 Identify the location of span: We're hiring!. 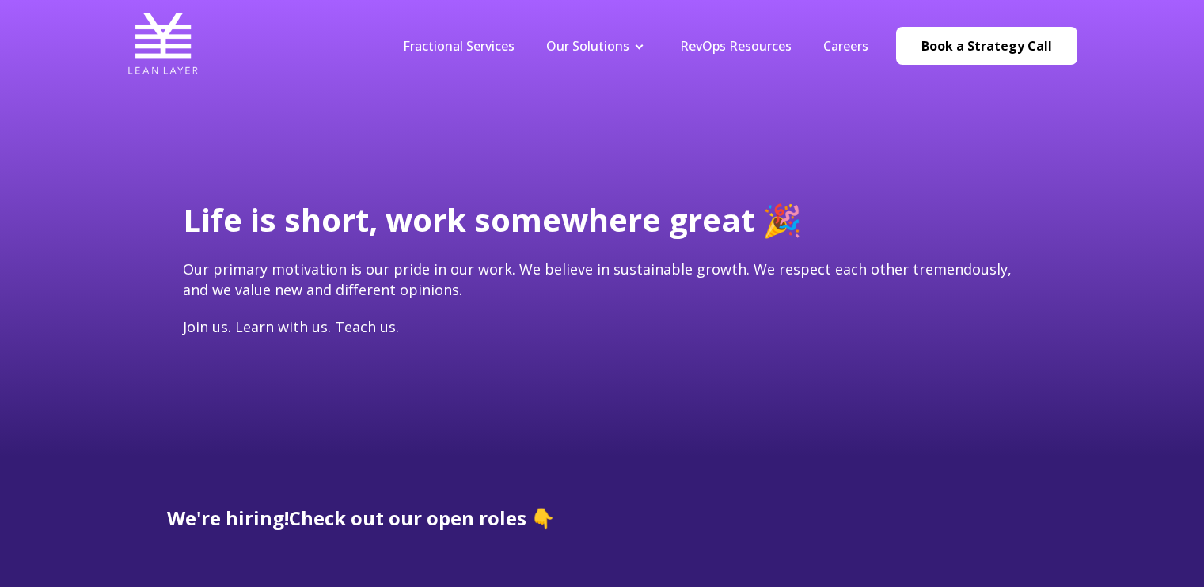
(228, 517).